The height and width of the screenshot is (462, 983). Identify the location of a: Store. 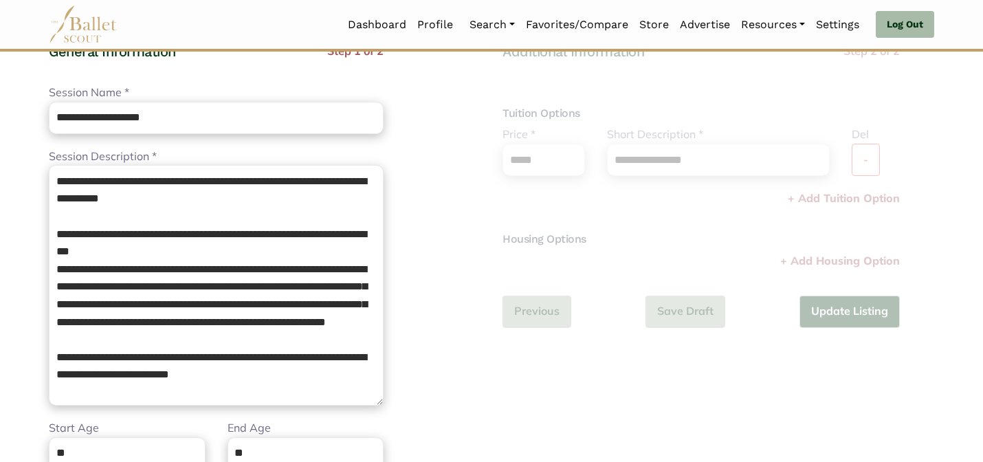
(653, 25).